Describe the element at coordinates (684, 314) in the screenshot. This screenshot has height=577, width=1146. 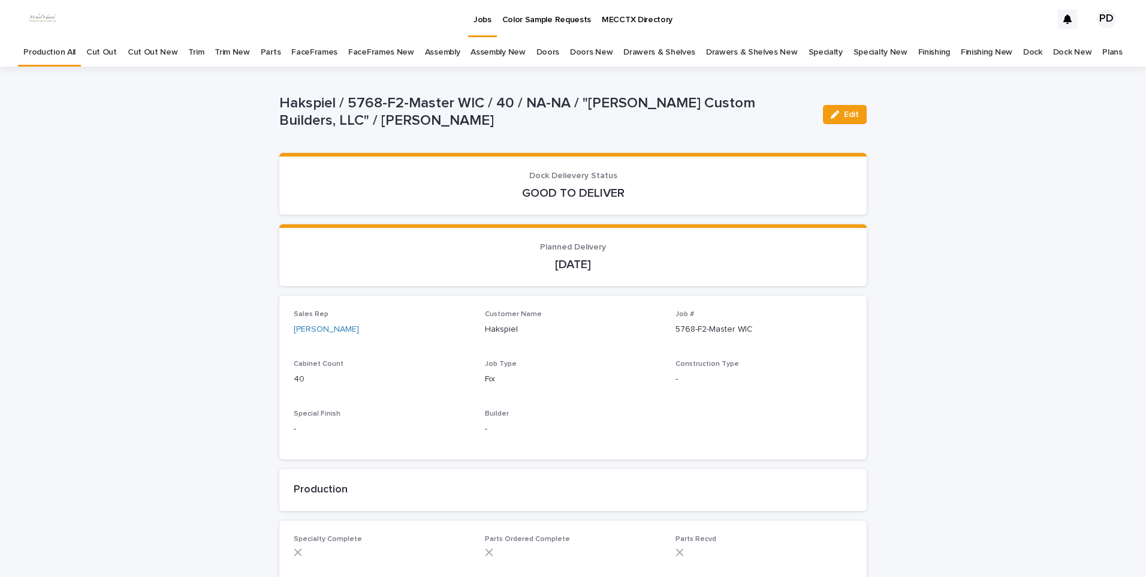
I see `span: Job #` at that location.